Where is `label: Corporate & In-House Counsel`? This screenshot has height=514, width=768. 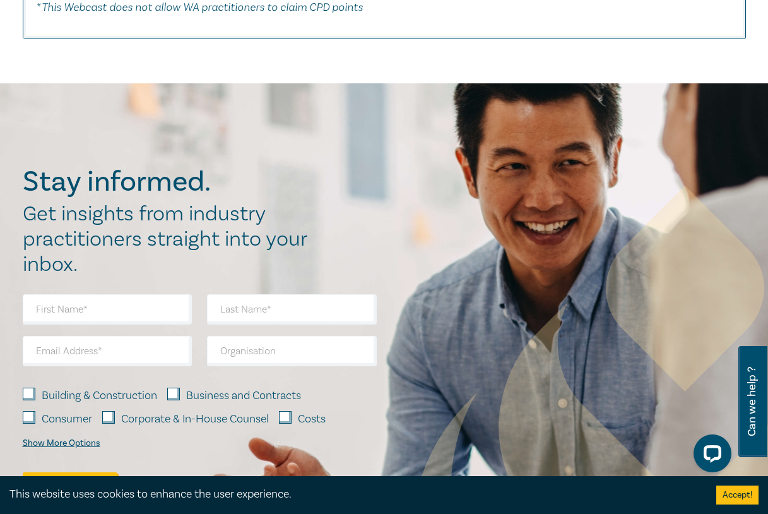 label: Corporate & In-House Counsel is located at coordinates (195, 419).